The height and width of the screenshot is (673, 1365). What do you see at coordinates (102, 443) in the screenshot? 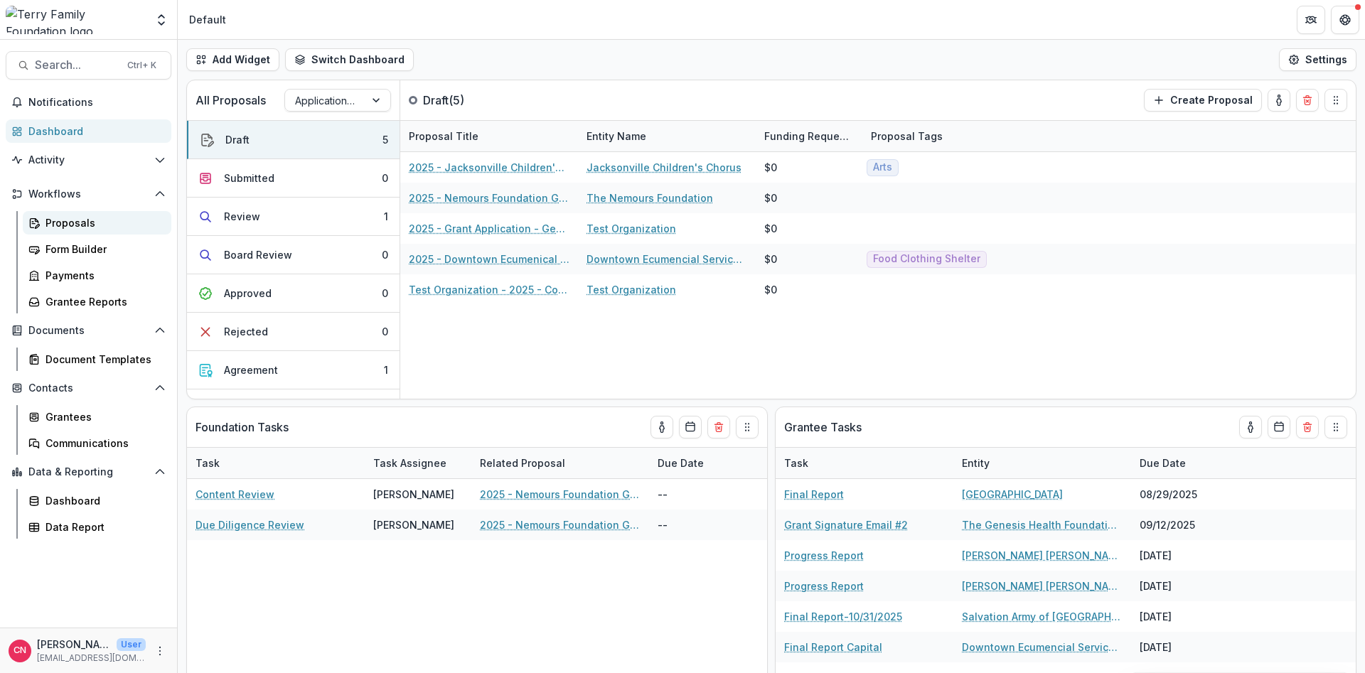
I see `div: Communications` at bounding box center [102, 443].